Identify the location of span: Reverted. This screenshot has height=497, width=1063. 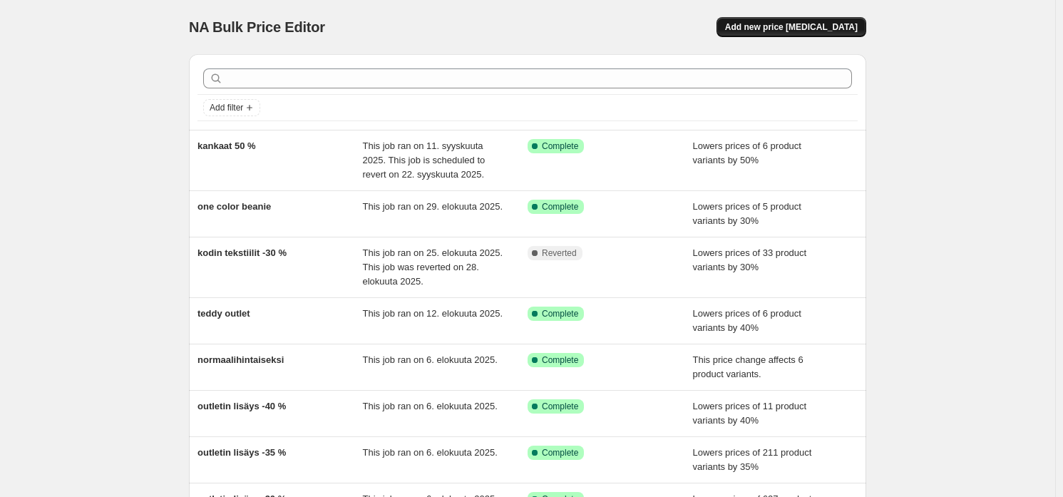
(559, 253).